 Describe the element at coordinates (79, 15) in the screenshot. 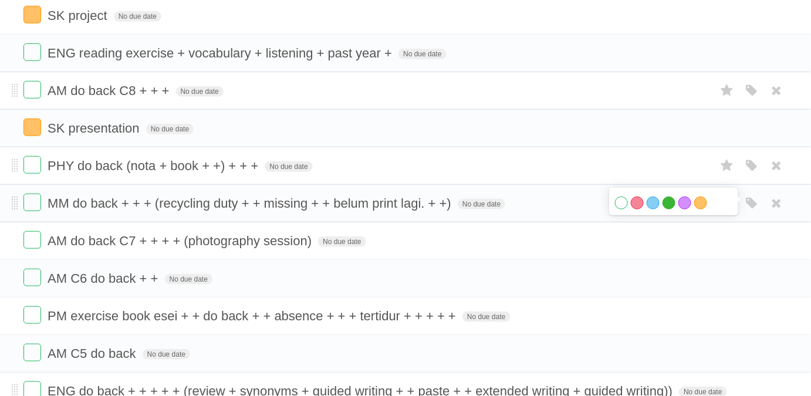

I see `span: SK project` at that location.